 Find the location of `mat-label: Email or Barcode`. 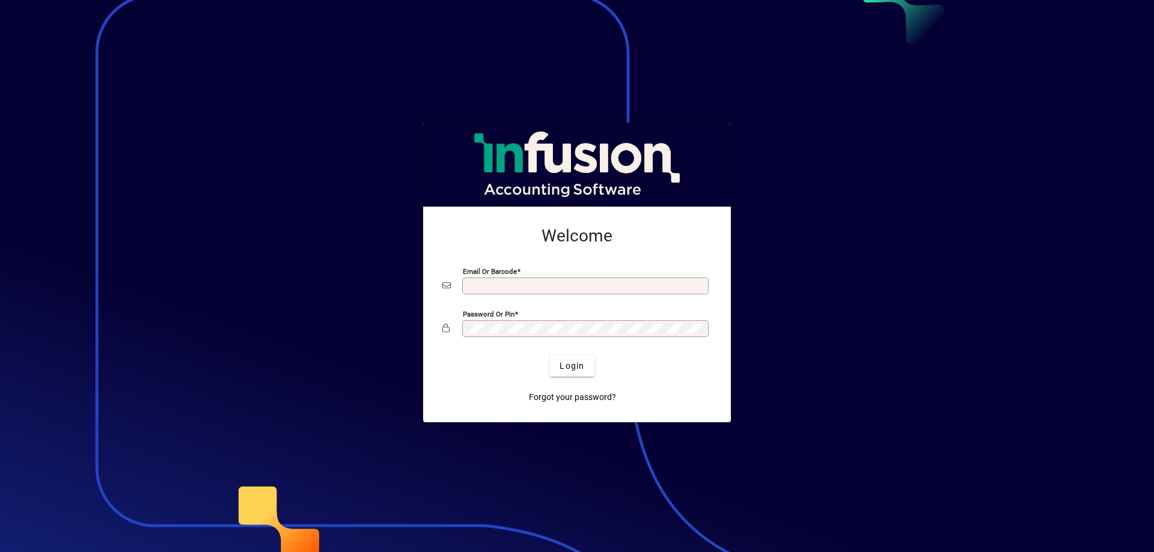

mat-label: Email or Barcode is located at coordinates (490, 272).